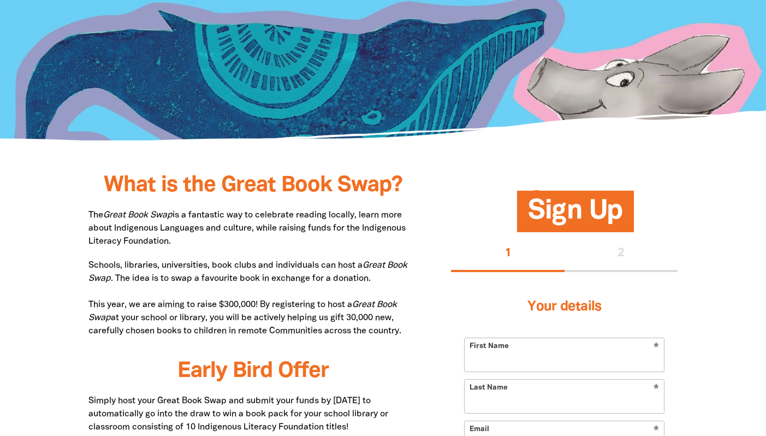  I want to click on p: Schools, libraries, universities, book clubs and individuals can host a . The idea is to swap a f..., so click(253, 298).